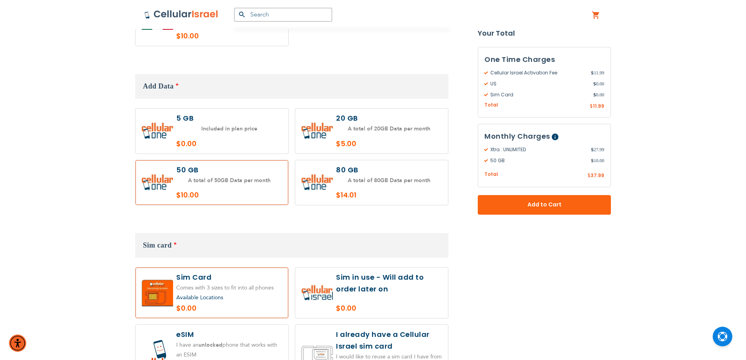 This screenshot has height=360, width=746. Describe the element at coordinates (544, 33) in the screenshot. I see `strong: Your Total` at that location.